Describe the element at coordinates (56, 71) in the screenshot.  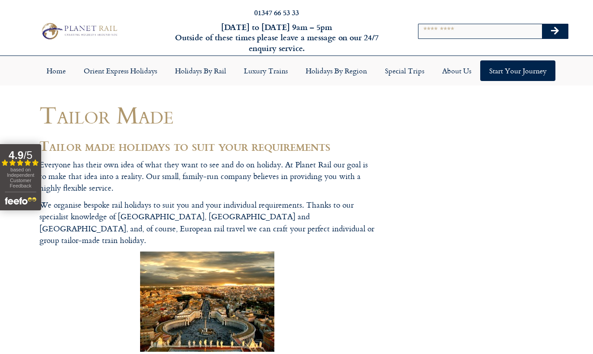
I see `a: Home` at that location.